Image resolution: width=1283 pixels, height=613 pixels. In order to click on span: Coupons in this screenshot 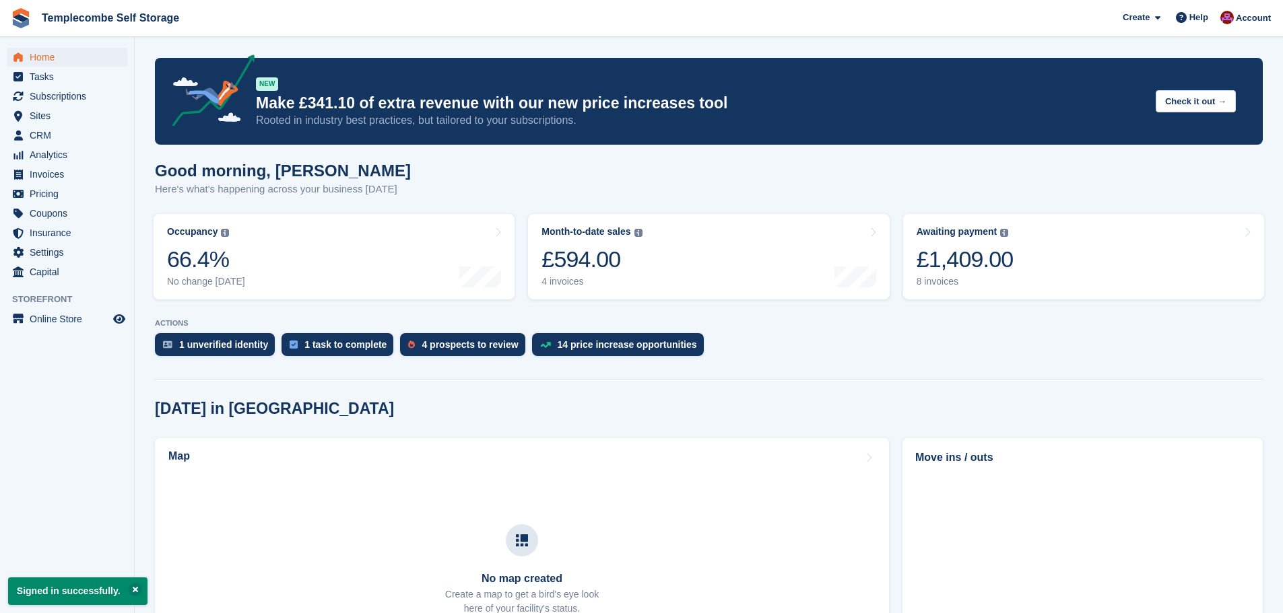, I will do `click(70, 213)`.